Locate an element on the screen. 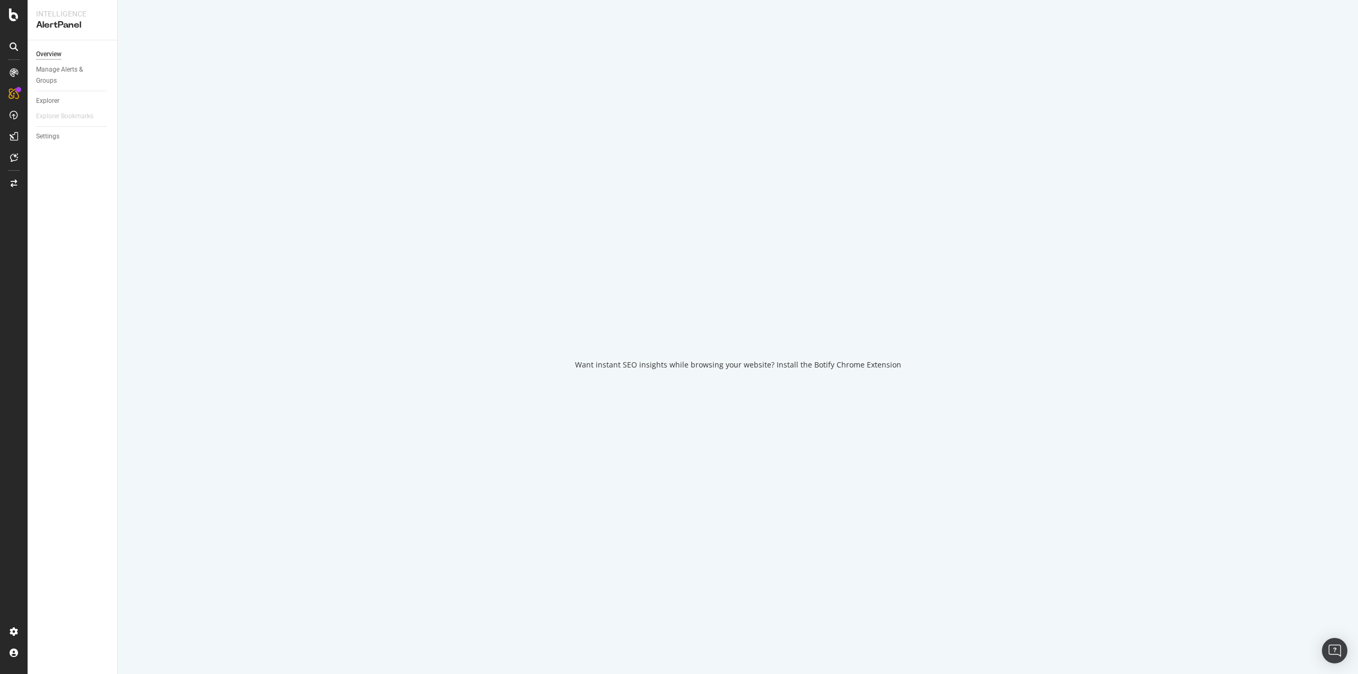  div: Intelligence is located at coordinates (72, 14).